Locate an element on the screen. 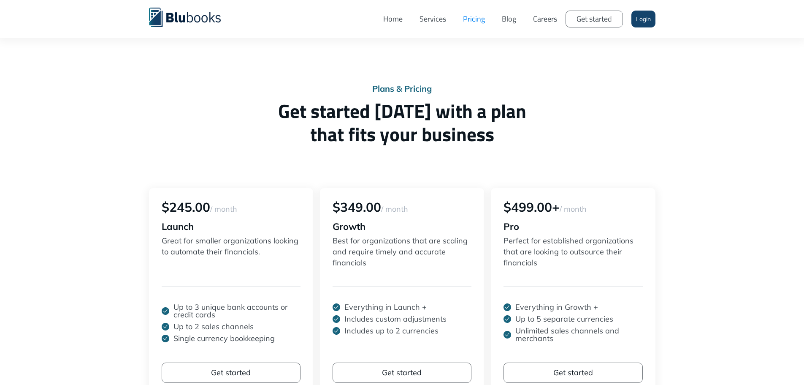 This screenshot has width=804, height=385. div: $245.00 is located at coordinates (231, 207).